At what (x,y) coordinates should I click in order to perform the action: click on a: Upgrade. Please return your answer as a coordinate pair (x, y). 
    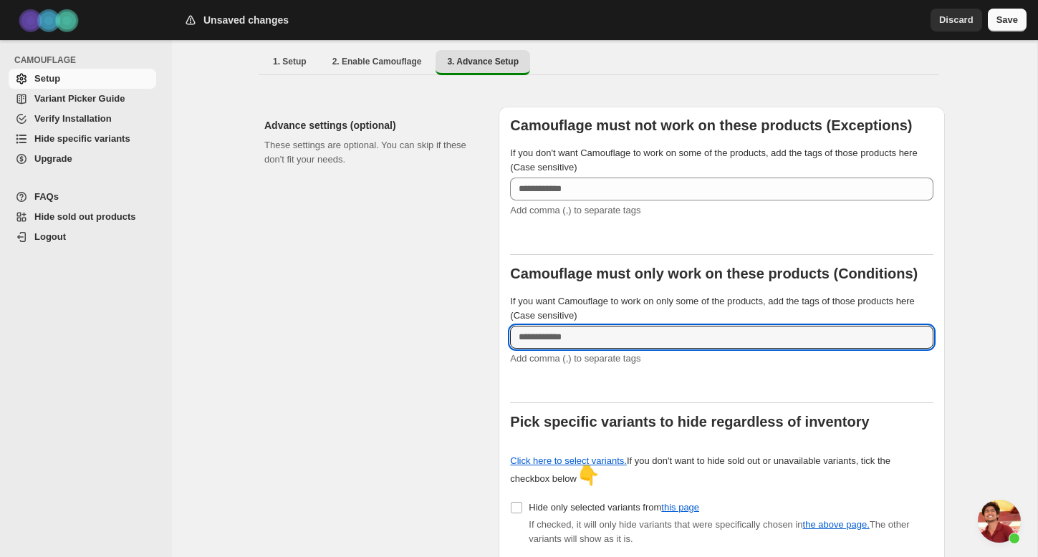
    Looking at the image, I should click on (82, 159).